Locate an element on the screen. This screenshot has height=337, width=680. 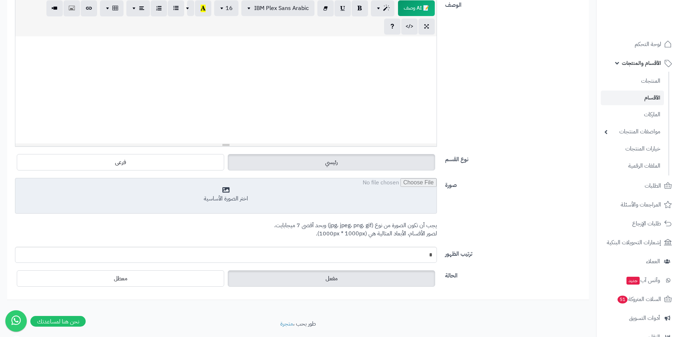
a: الطلبات is located at coordinates (638, 186).